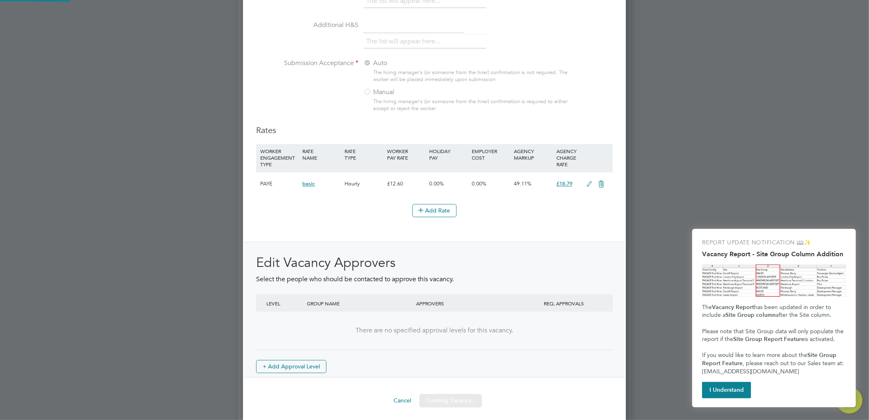 The image size is (869, 420). I want to click on span: Please note that Site Group data will only populate the report if the, so click(774, 335).